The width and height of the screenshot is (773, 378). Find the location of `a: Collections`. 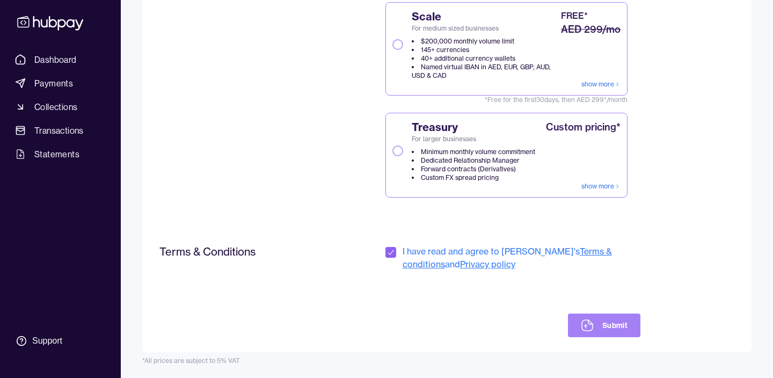

a: Collections is located at coordinates (60, 107).